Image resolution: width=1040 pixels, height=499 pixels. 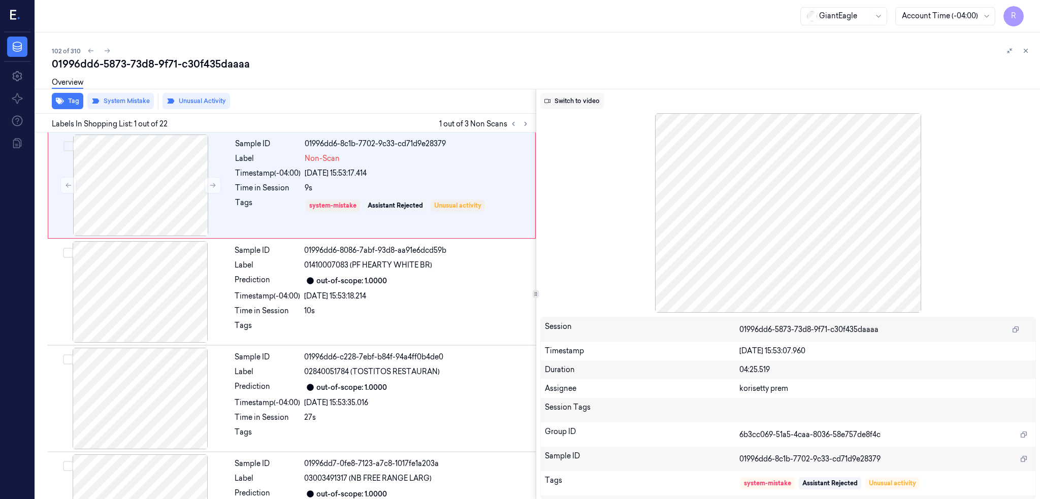 I want to click on button: Switch to video, so click(x=572, y=101).